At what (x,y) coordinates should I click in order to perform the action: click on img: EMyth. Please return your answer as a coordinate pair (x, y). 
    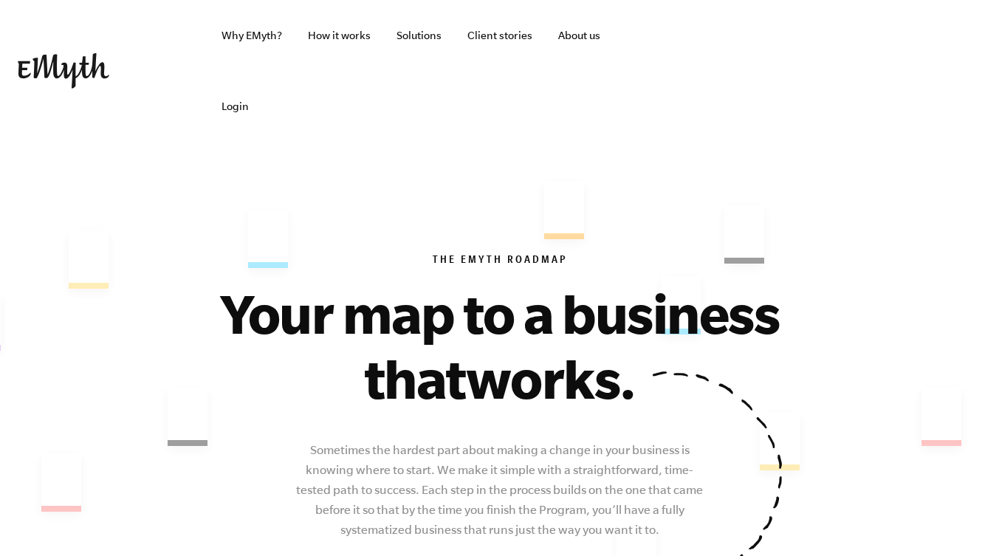
    Looking at the image, I should click on (64, 71).